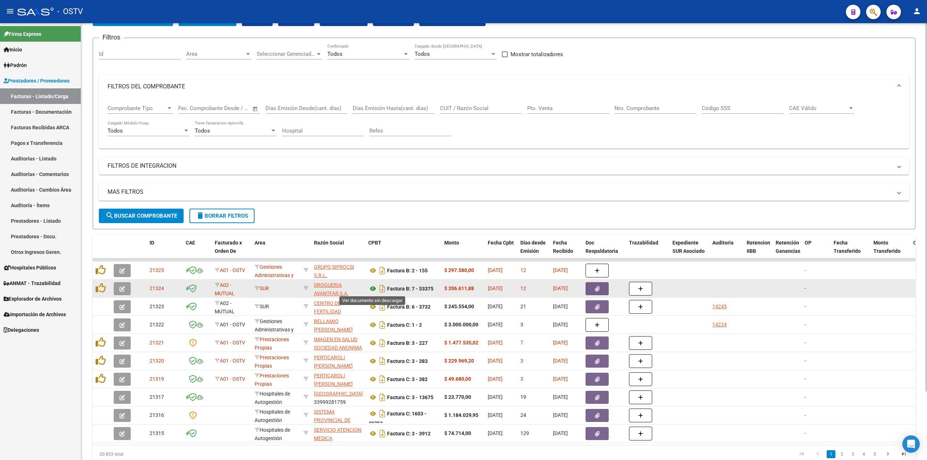  Describe the element at coordinates (274, 275) in the screenshot. I see `span: Gestiones Administrativas y Otros` at that location.